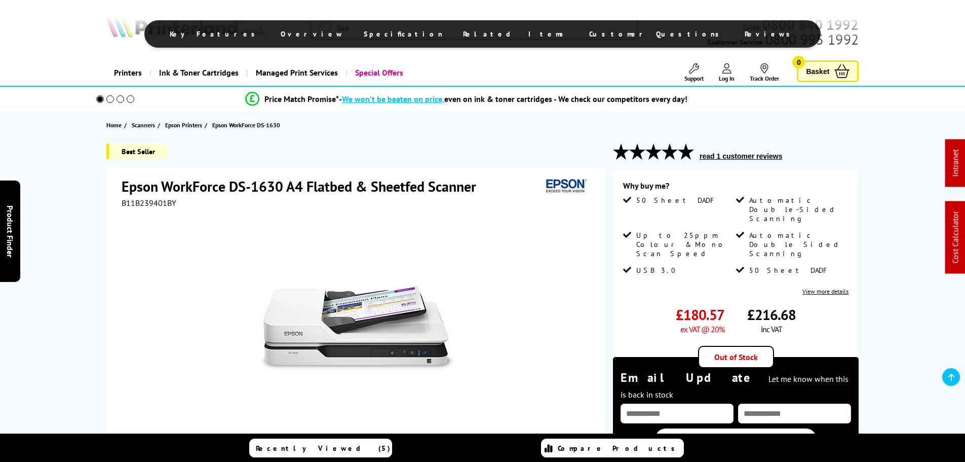  Describe the element at coordinates (304, 186) in the screenshot. I see `h1: Epson WorkForce DS-1630 A4 Flatbed & Sheetfed Scanner` at that location.